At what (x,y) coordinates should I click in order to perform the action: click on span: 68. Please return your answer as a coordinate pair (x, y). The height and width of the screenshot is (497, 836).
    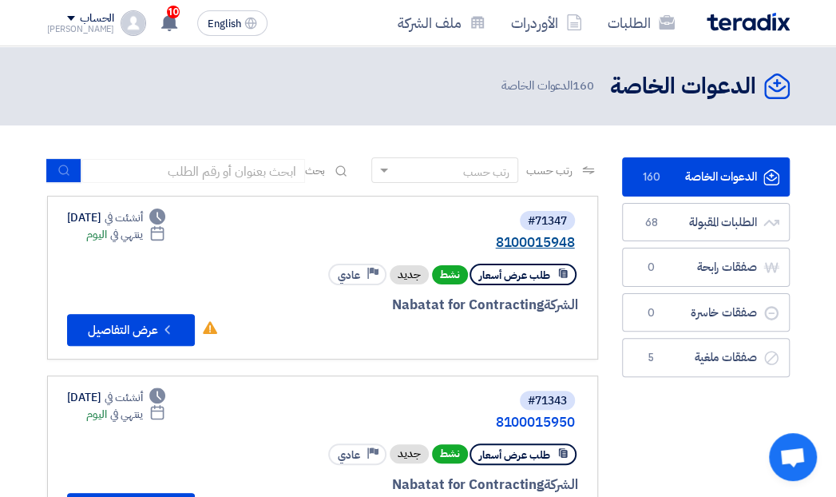
    Looking at the image, I should click on (651, 223).